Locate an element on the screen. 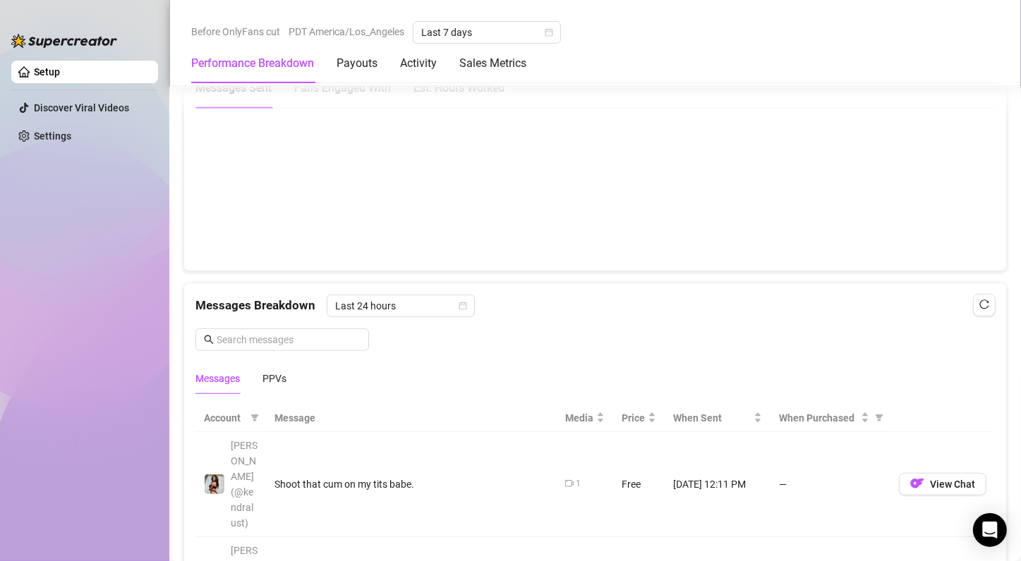  span: video-camera is located at coordinates (569, 484).